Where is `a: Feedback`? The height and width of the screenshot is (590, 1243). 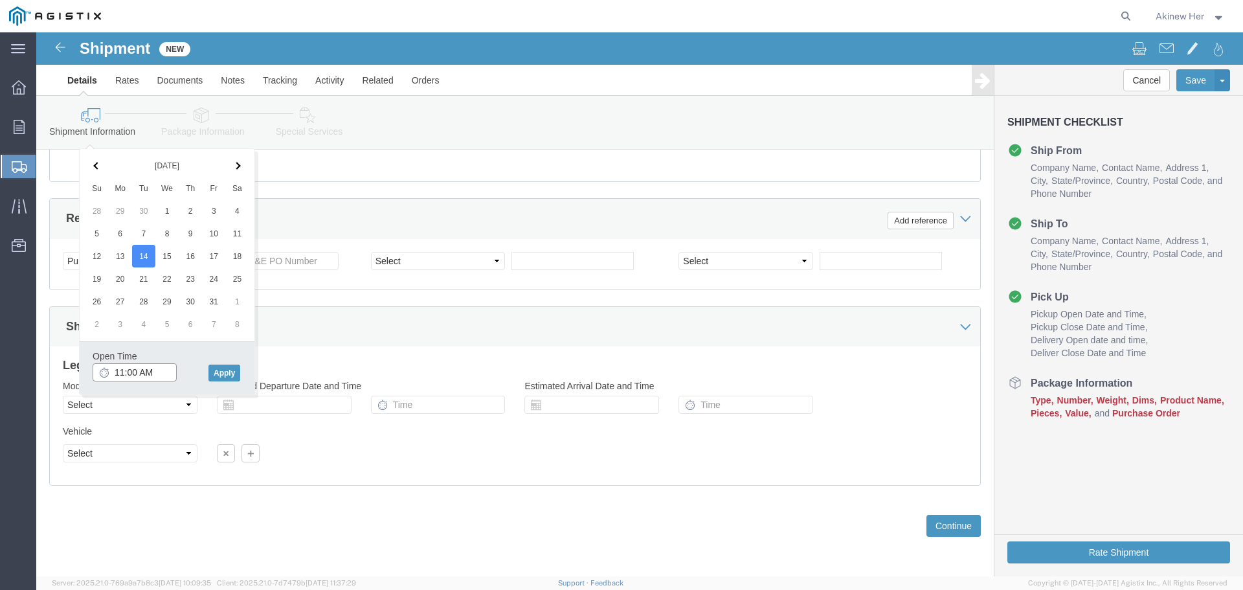 a: Feedback is located at coordinates (607, 583).